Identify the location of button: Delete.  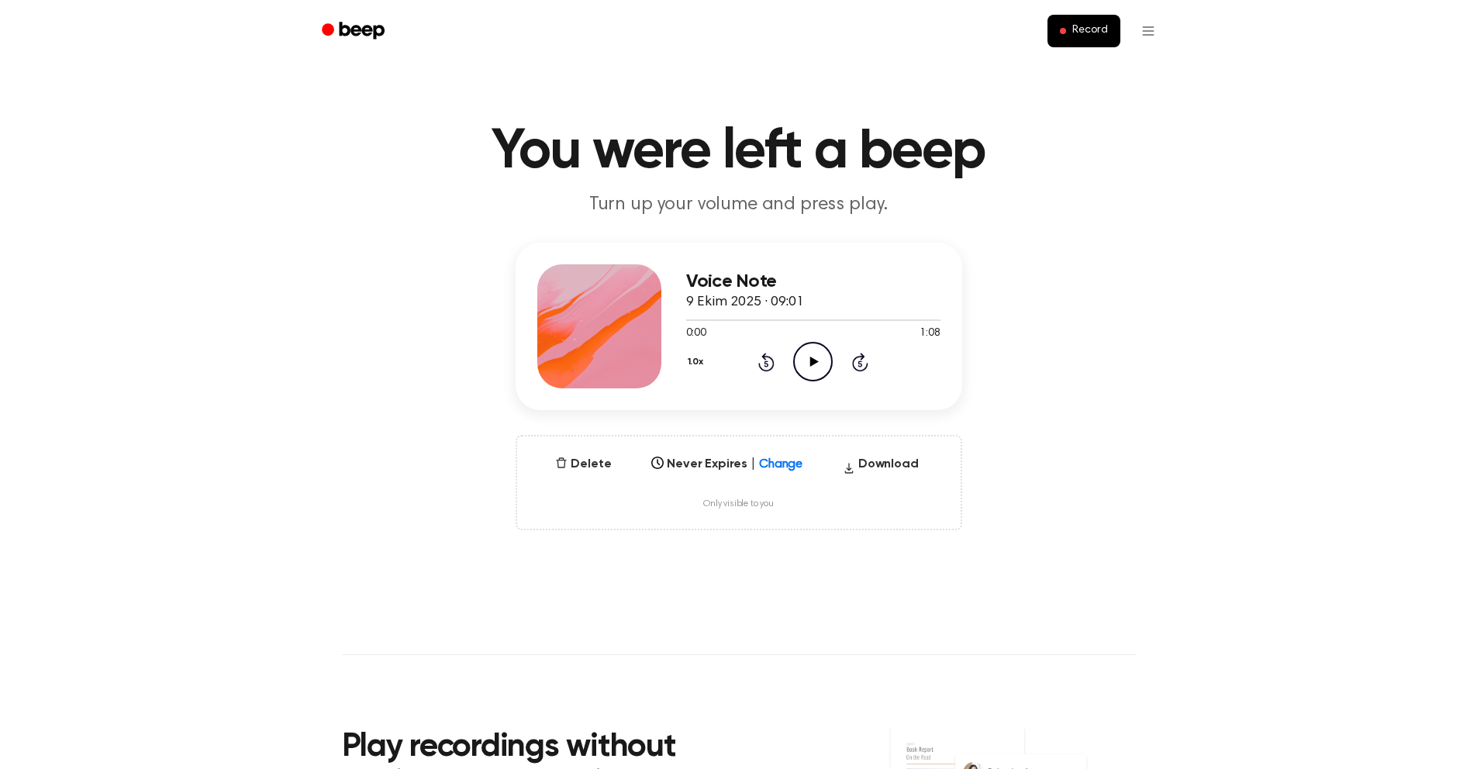
(583, 464).